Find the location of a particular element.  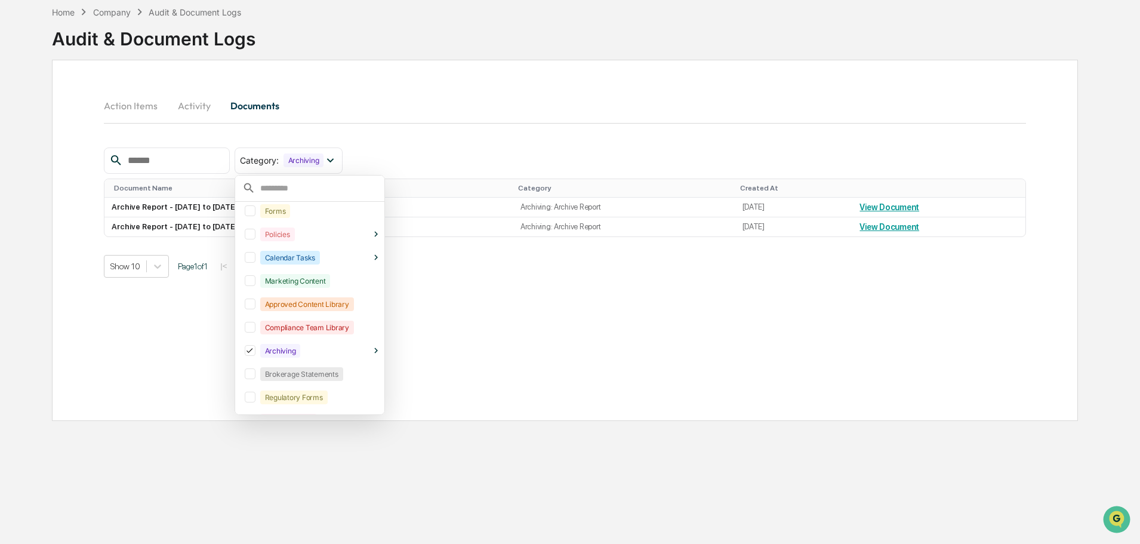

div: Compliance Team Library is located at coordinates (307, 327).